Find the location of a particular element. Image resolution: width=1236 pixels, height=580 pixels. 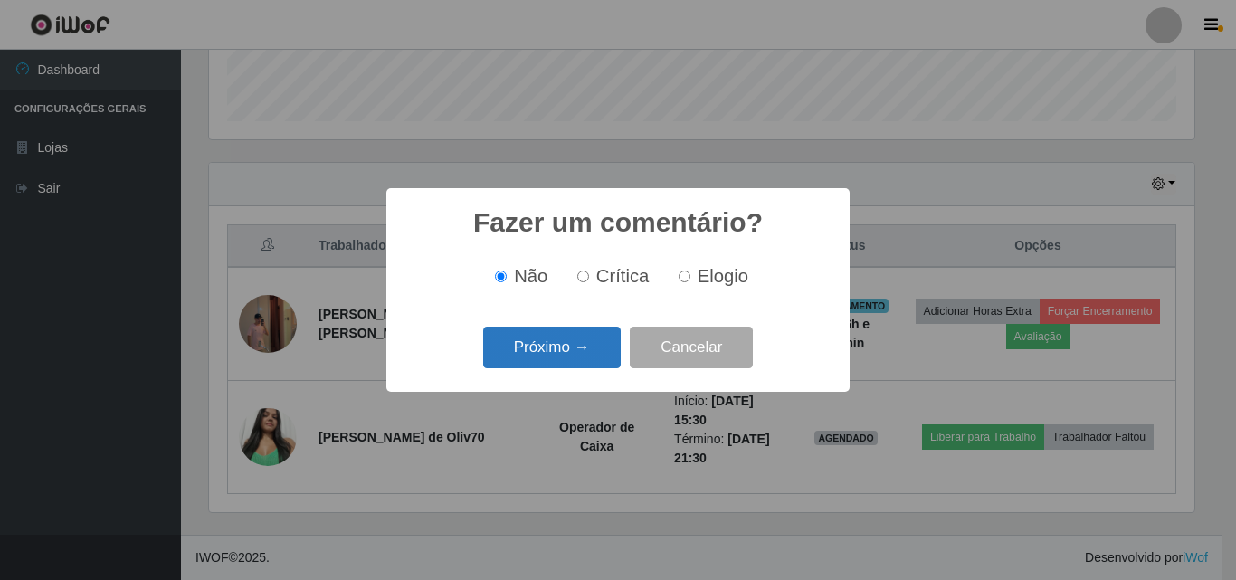

input: Não is located at coordinates (501, 276).